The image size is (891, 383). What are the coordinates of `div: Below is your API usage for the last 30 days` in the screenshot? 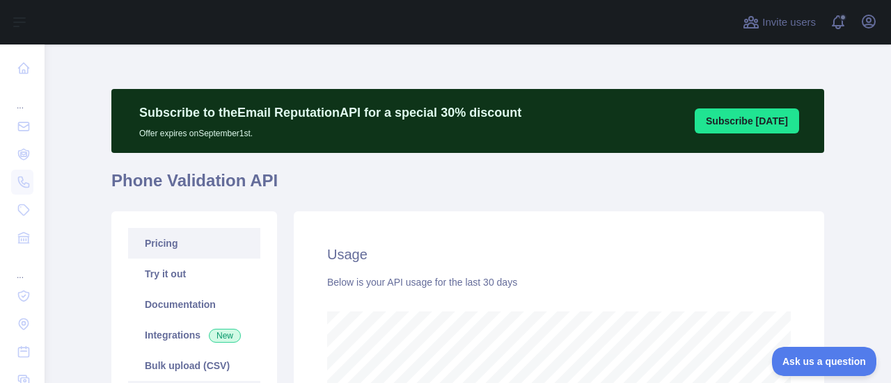 It's located at (559, 283).